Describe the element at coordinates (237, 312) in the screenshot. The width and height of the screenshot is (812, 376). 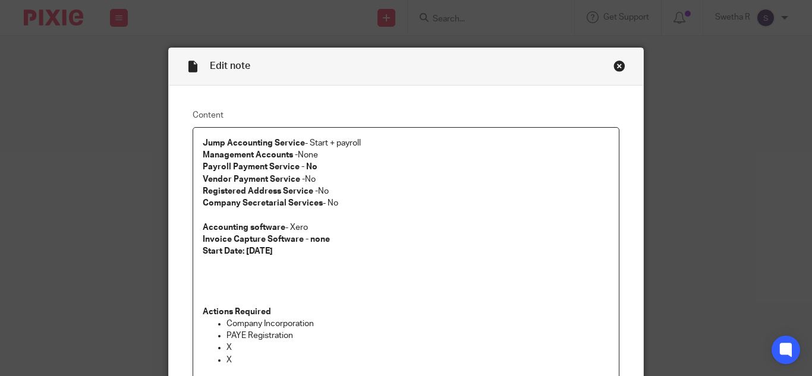
I see `strong: Actions Required` at that location.